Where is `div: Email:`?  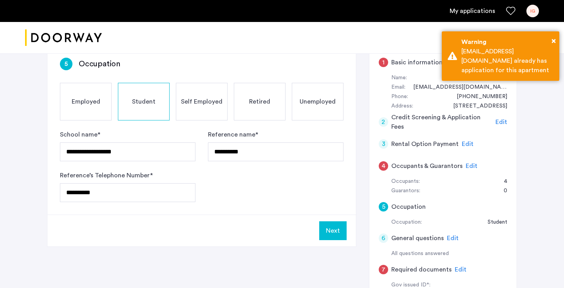 div: Email: is located at coordinates (398, 87).